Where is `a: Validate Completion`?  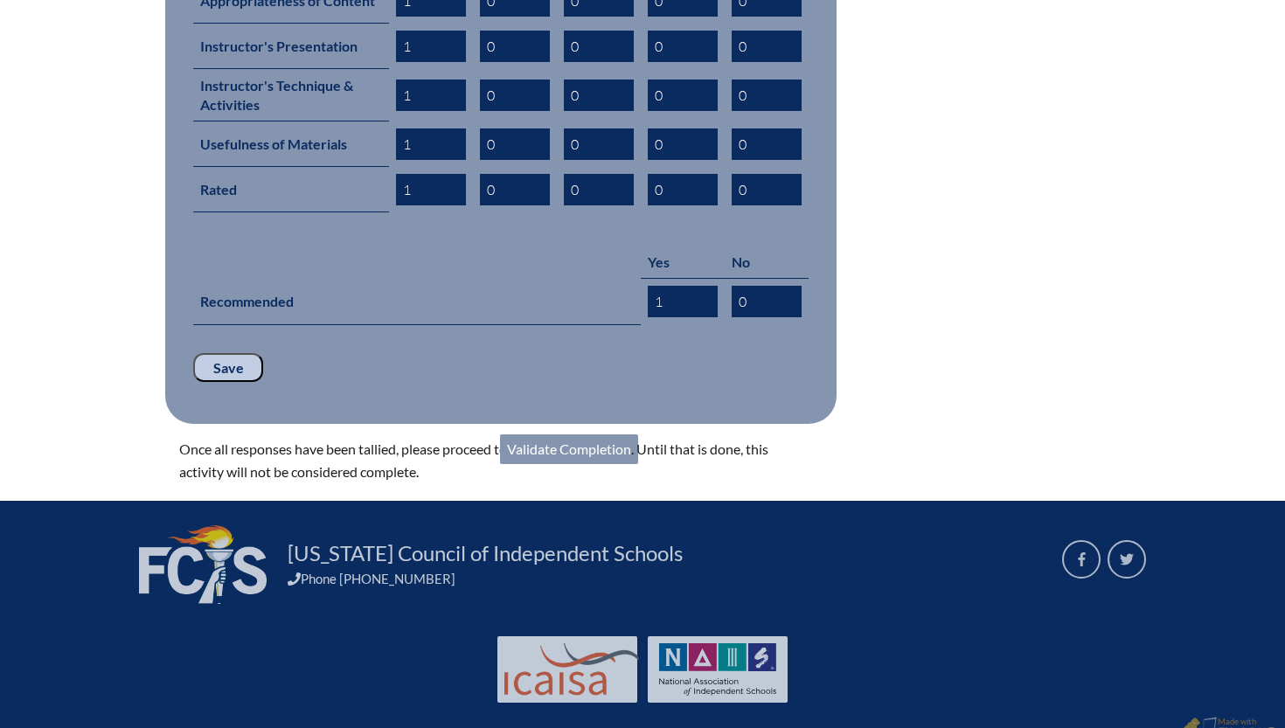 a: Validate Completion is located at coordinates (569, 449).